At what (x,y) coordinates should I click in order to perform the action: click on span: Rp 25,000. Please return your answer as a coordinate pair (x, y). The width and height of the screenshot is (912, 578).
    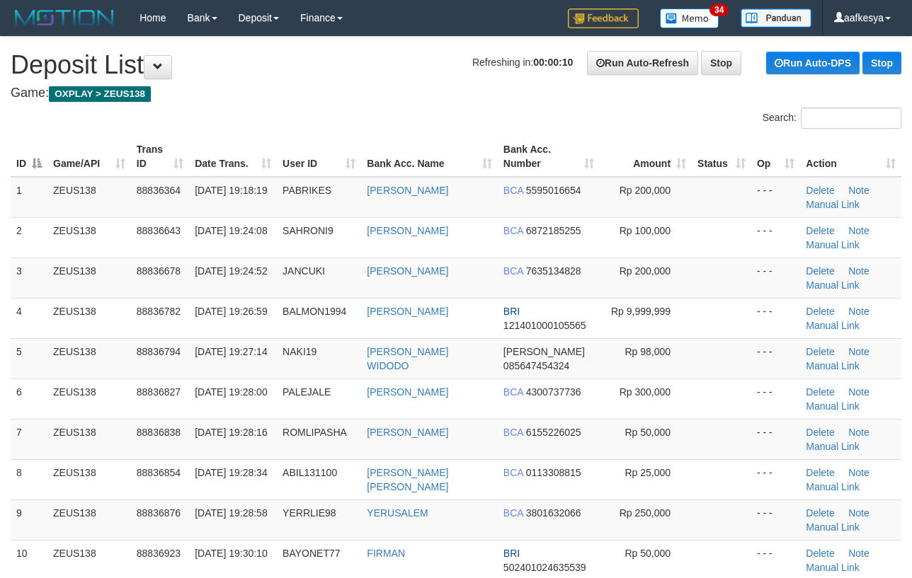
    Looking at the image, I should click on (647, 473).